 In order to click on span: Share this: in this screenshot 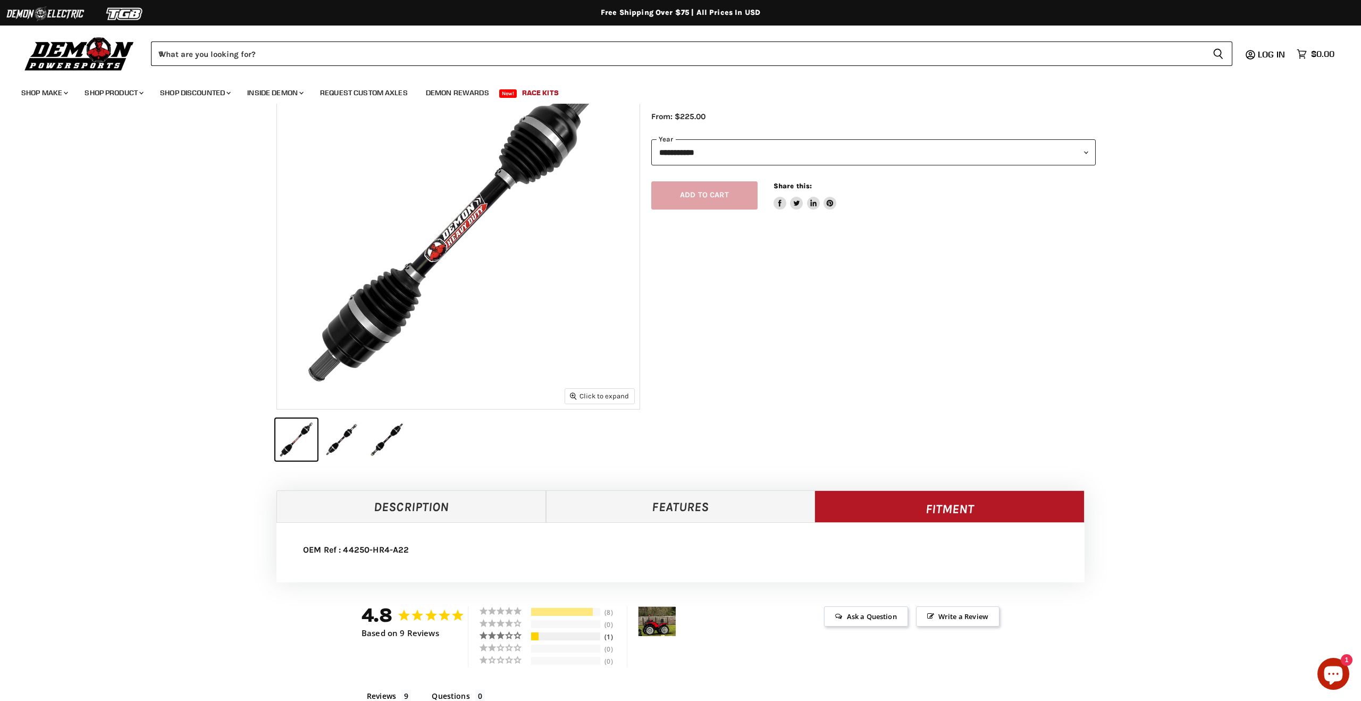, I will do `click(792, 185)`.